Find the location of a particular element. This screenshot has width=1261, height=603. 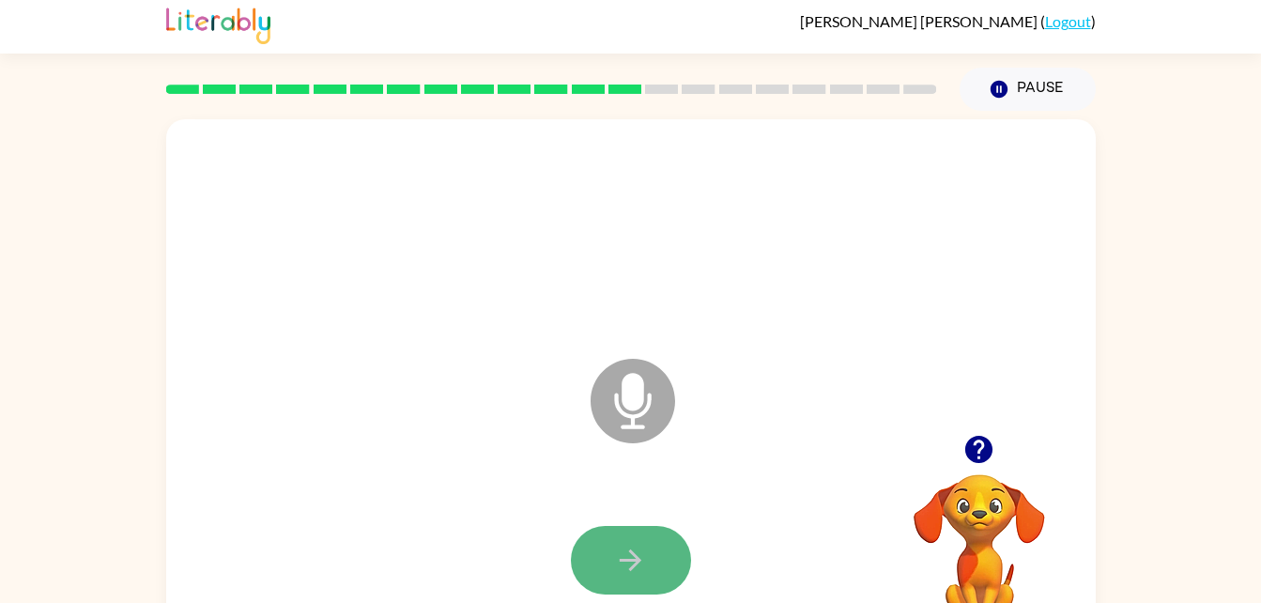

button: Pause is located at coordinates (1028, 89).